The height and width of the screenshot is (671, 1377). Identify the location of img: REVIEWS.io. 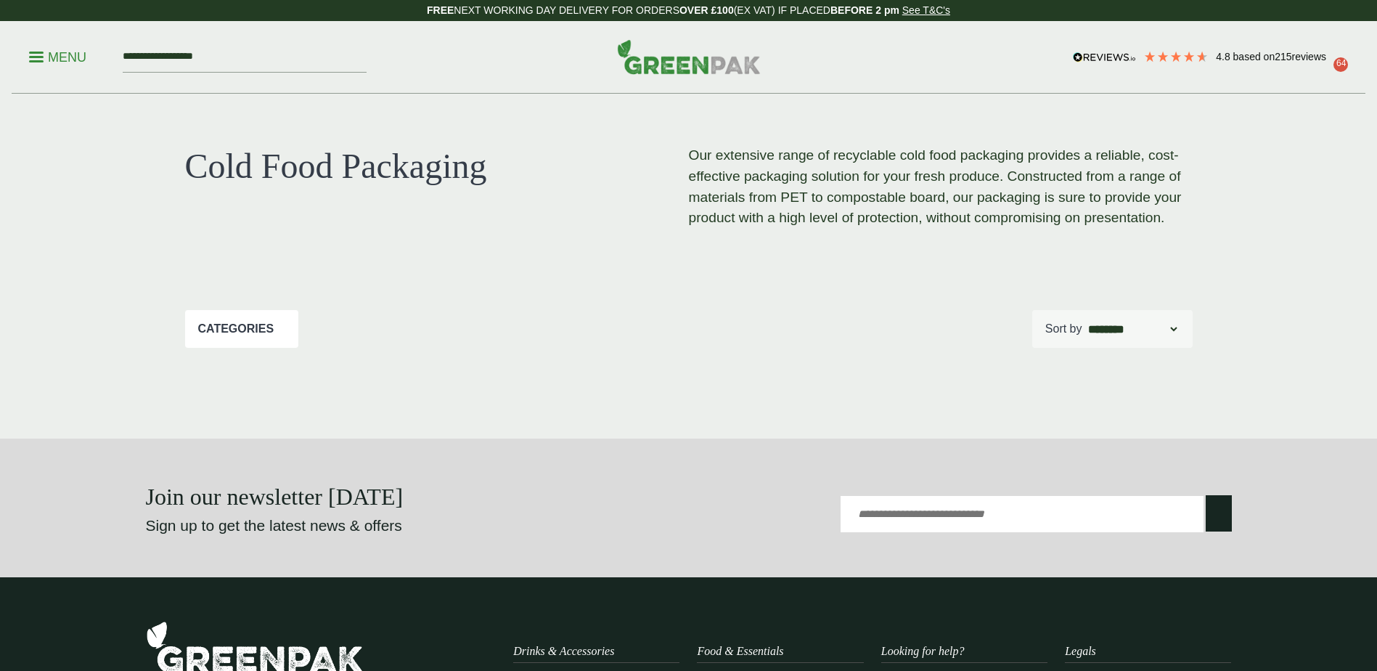
(1104, 57).